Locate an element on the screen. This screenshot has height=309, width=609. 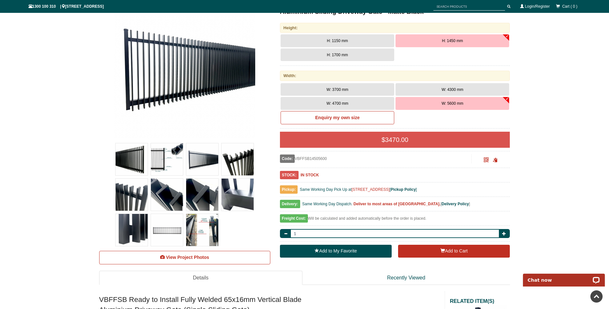
span: STOCK: is located at coordinates (289, 175).